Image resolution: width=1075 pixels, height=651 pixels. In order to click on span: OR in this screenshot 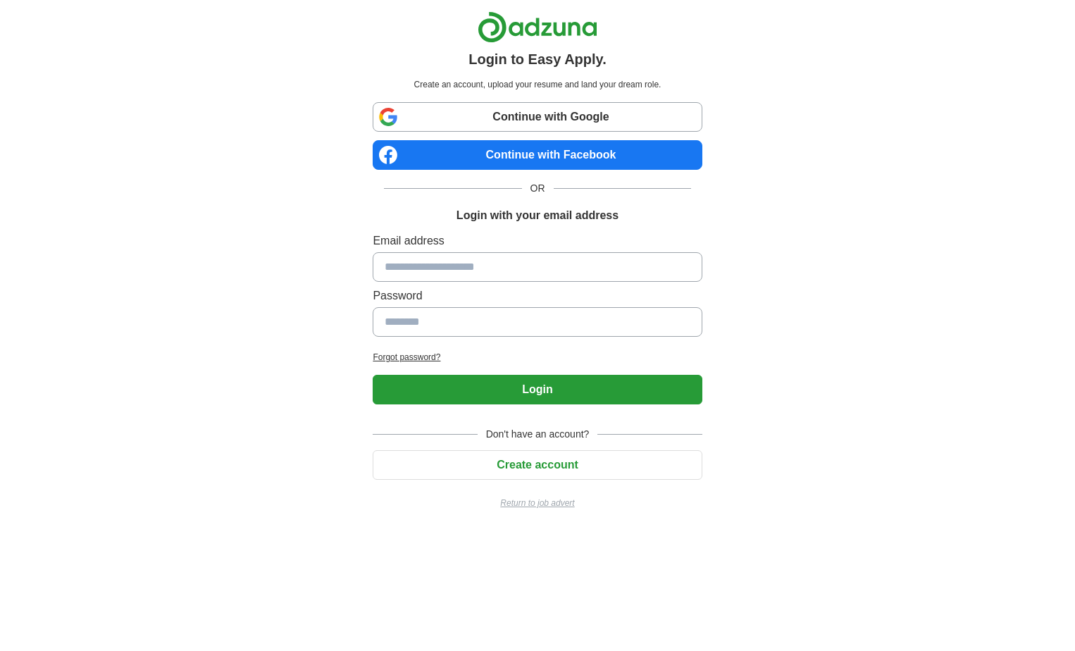, I will do `click(538, 188)`.